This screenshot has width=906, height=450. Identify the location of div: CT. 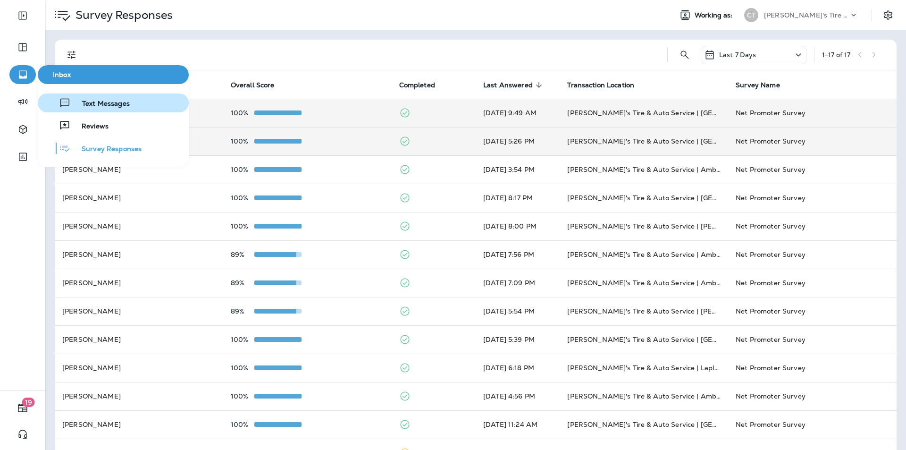
(752, 15).